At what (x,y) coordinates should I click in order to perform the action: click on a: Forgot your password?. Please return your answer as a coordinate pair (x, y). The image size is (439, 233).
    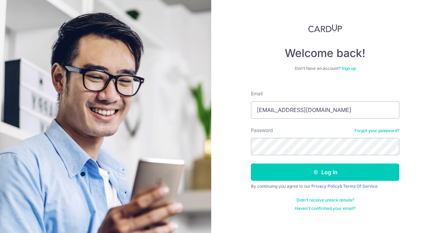
    Looking at the image, I should click on (377, 130).